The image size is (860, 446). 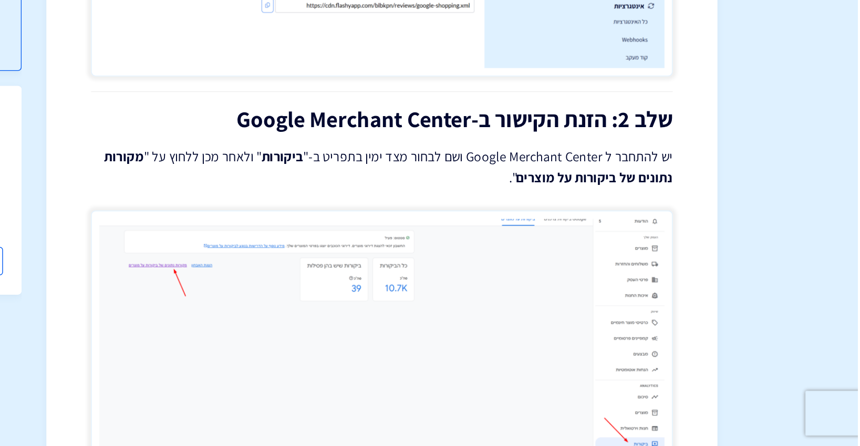 What do you see at coordinates (184, 84) in the screenshot?
I see `h3: תוכן` at bounding box center [184, 84].